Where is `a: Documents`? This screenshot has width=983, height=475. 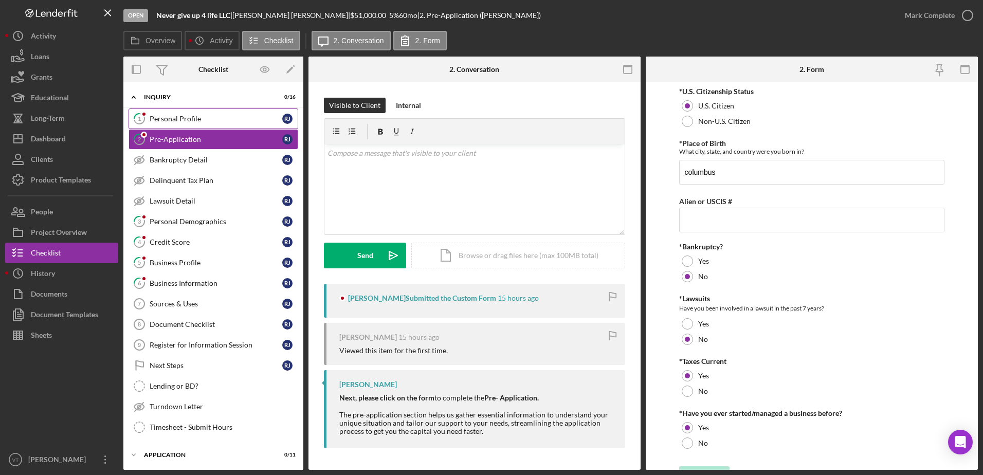
a: Documents is located at coordinates (62, 294).